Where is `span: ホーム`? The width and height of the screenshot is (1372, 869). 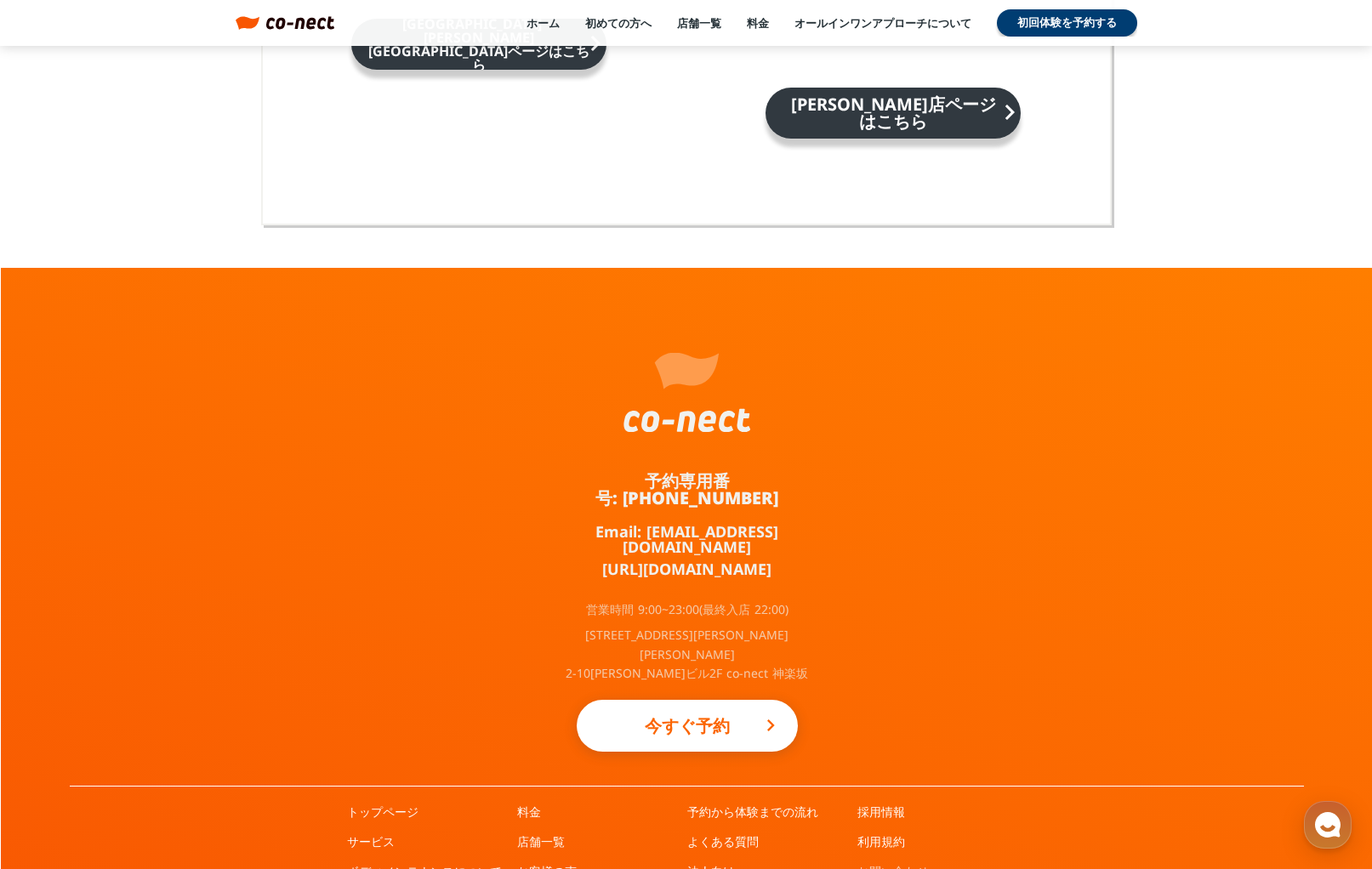 span: ホーム is located at coordinates (59, 572).